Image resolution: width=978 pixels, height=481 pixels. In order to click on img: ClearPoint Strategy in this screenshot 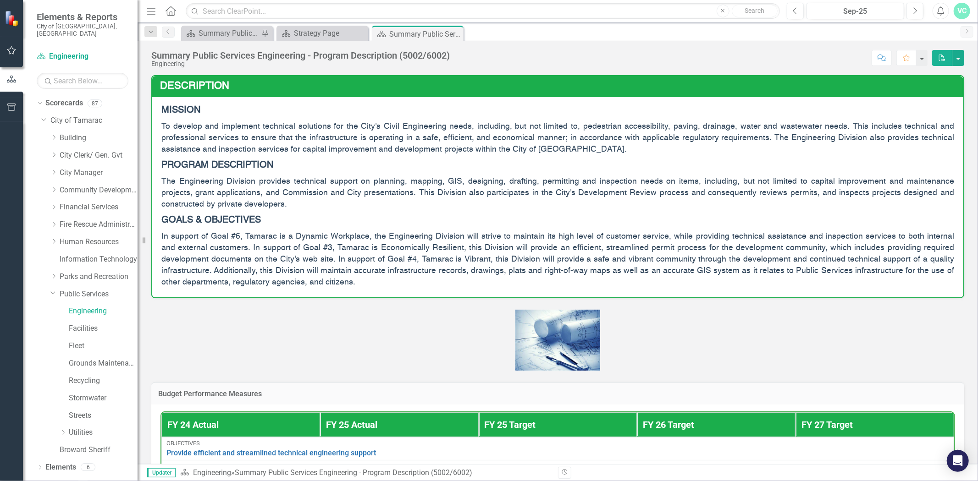, I will do `click(12, 18)`.